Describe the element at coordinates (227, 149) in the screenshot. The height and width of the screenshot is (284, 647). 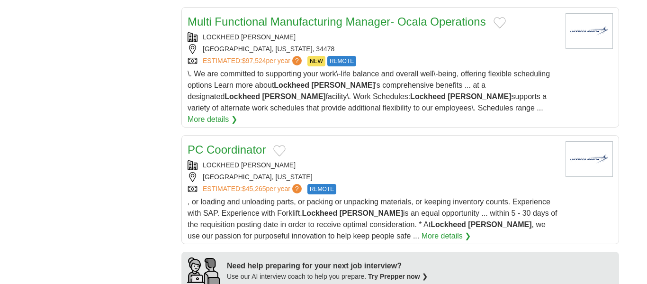
I see `a: PC Coordinator` at that location.